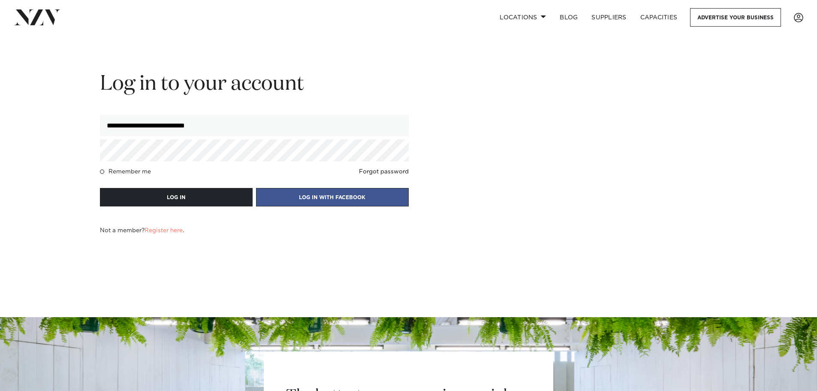  I want to click on button: LOG IN, so click(176, 197).